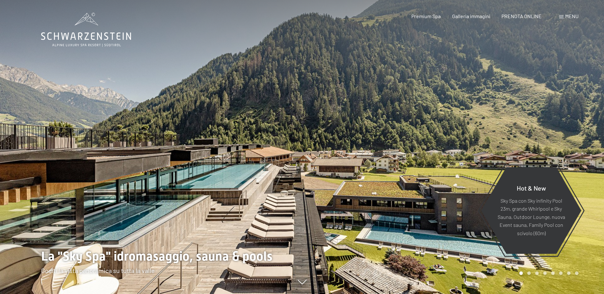 Image resolution: width=604 pixels, height=294 pixels. I want to click on span: Hot & New, so click(532, 188).